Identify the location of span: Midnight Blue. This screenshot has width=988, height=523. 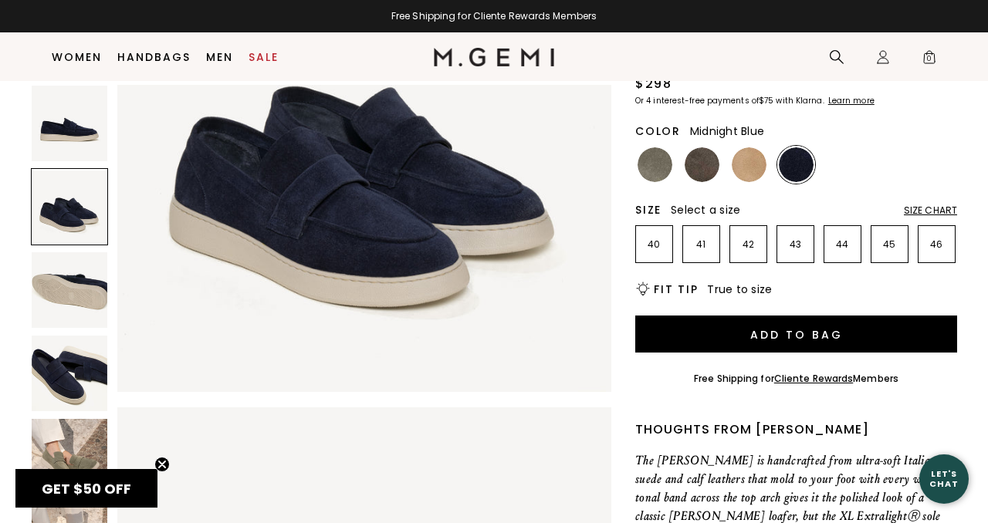
(727, 131).